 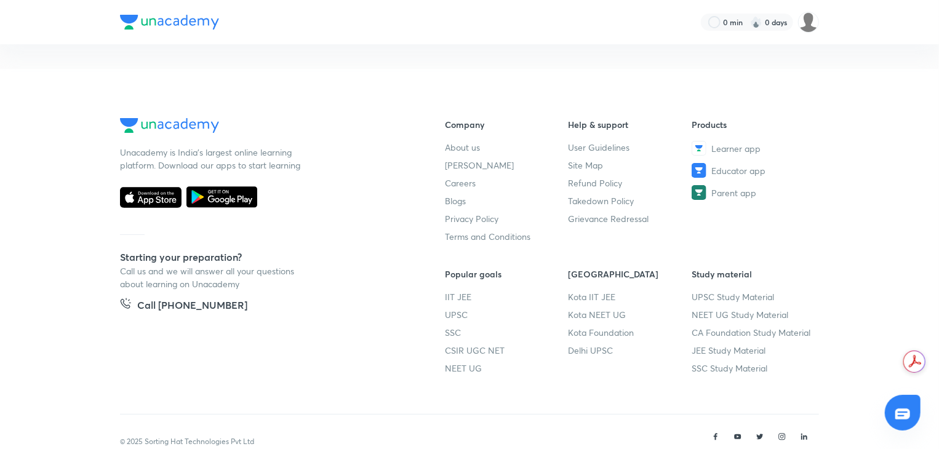 I want to click on a: SSC Study Material, so click(x=753, y=368).